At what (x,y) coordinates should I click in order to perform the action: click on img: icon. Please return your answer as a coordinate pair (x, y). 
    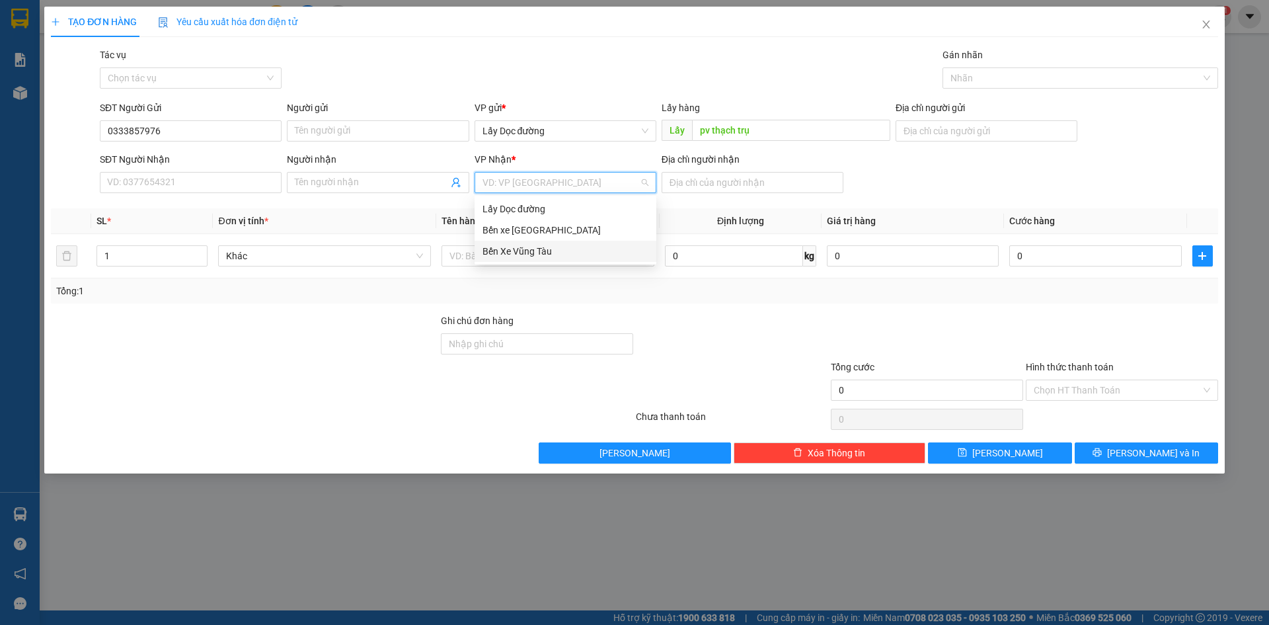
    Looking at the image, I should click on (163, 22).